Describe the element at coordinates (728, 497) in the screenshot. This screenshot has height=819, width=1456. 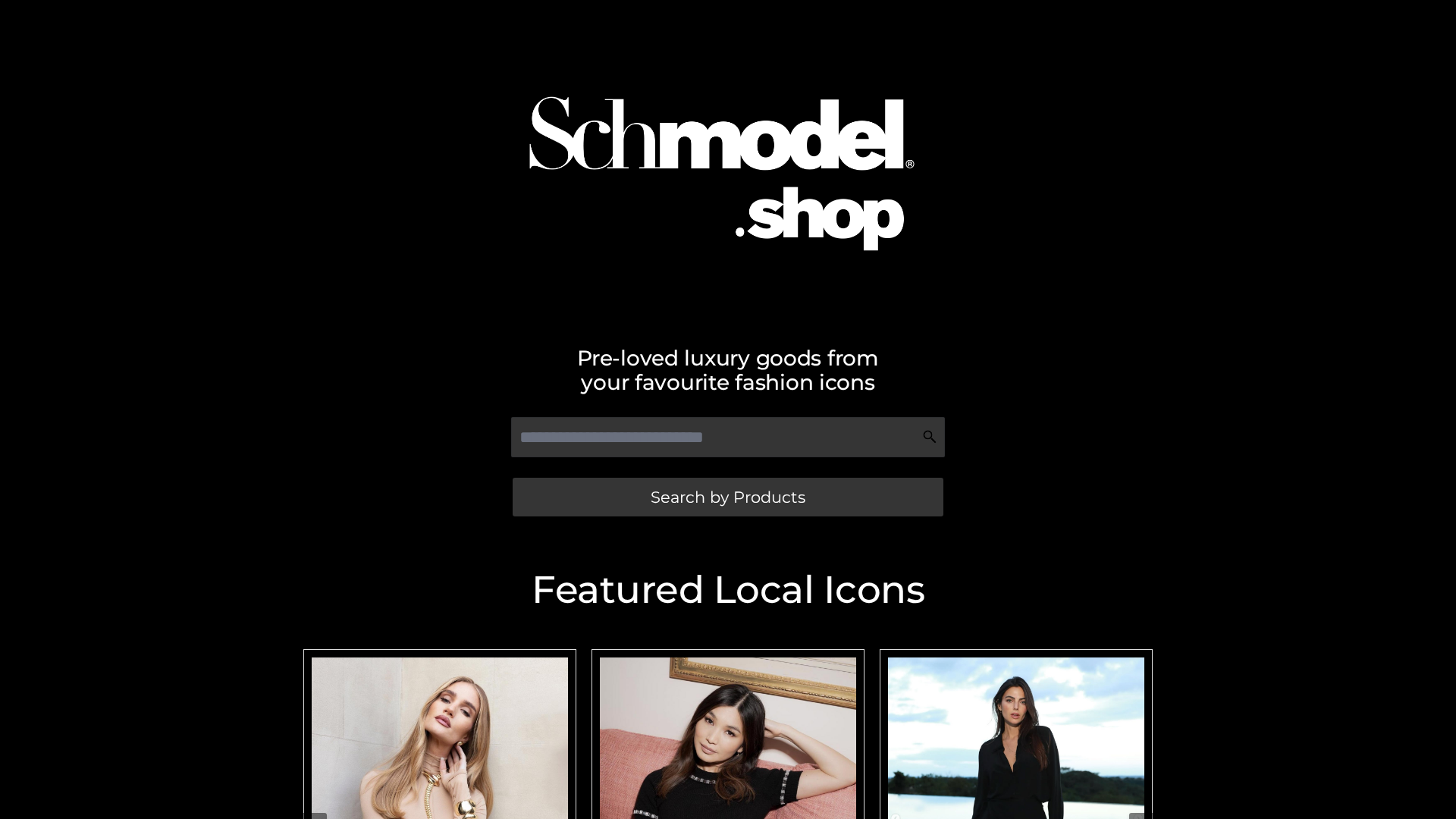
I see `span: Search by Products` at that location.